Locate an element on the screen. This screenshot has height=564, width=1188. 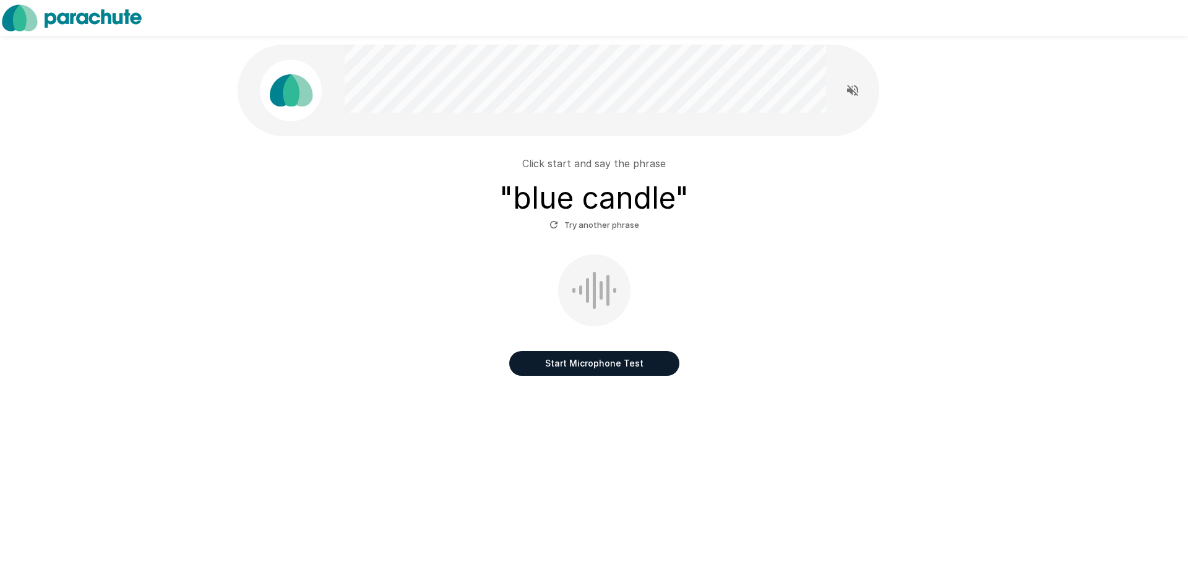
img: parachute_avatar.png is located at coordinates (291, 90).